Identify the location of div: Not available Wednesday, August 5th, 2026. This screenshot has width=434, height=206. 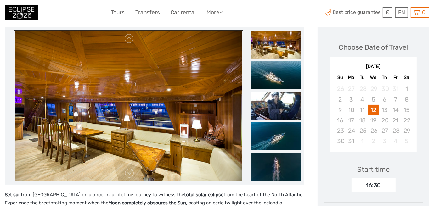
(373, 99).